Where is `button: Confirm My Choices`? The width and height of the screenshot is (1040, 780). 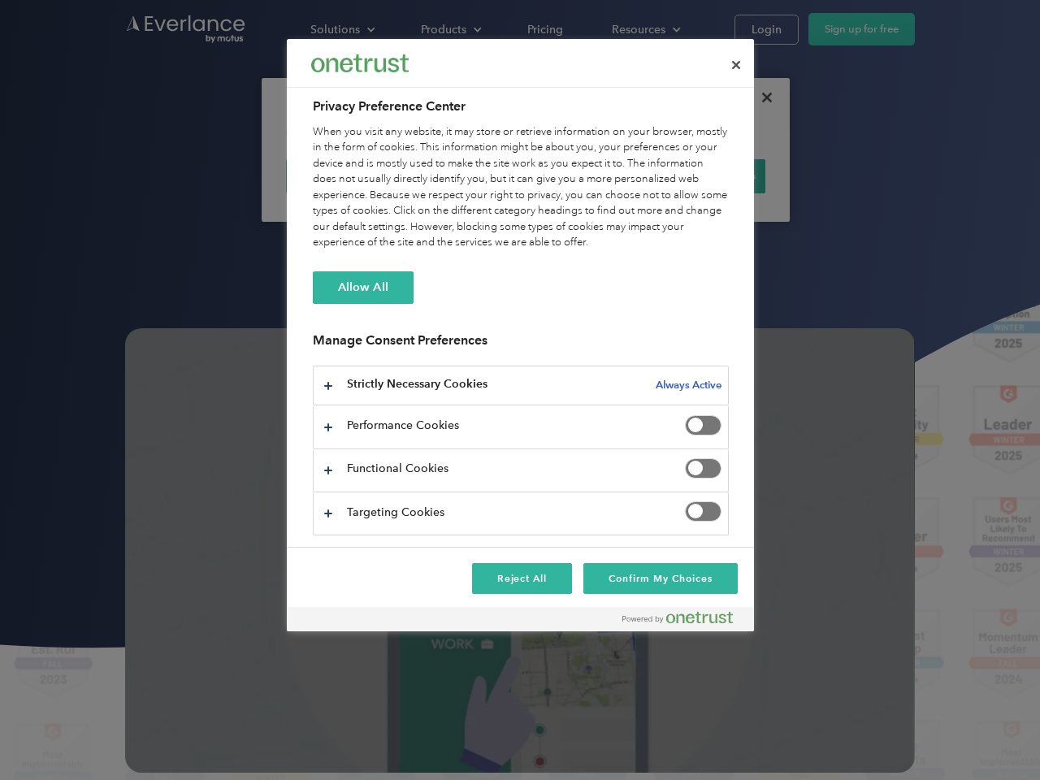 button: Confirm My Choices is located at coordinates (660, 579).